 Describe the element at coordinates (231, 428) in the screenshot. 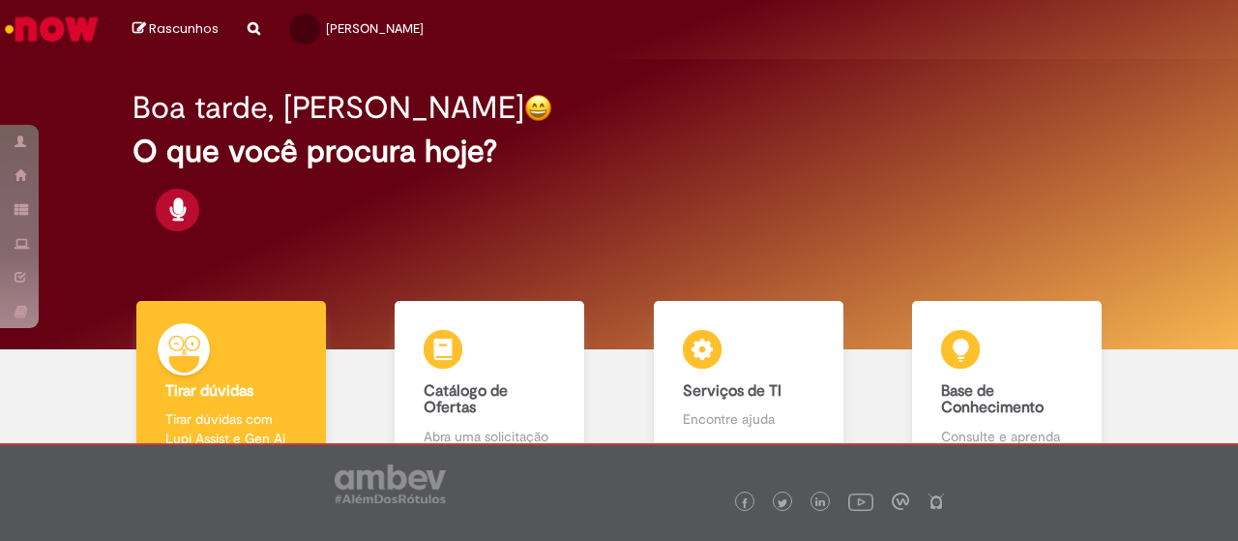

I see `p: Tirar dúvidas com Lupi Assist e Gen Ai` at that location.